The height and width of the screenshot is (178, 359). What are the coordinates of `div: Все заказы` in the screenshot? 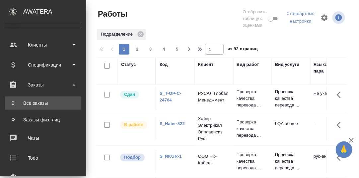 It's located at (43, 103).